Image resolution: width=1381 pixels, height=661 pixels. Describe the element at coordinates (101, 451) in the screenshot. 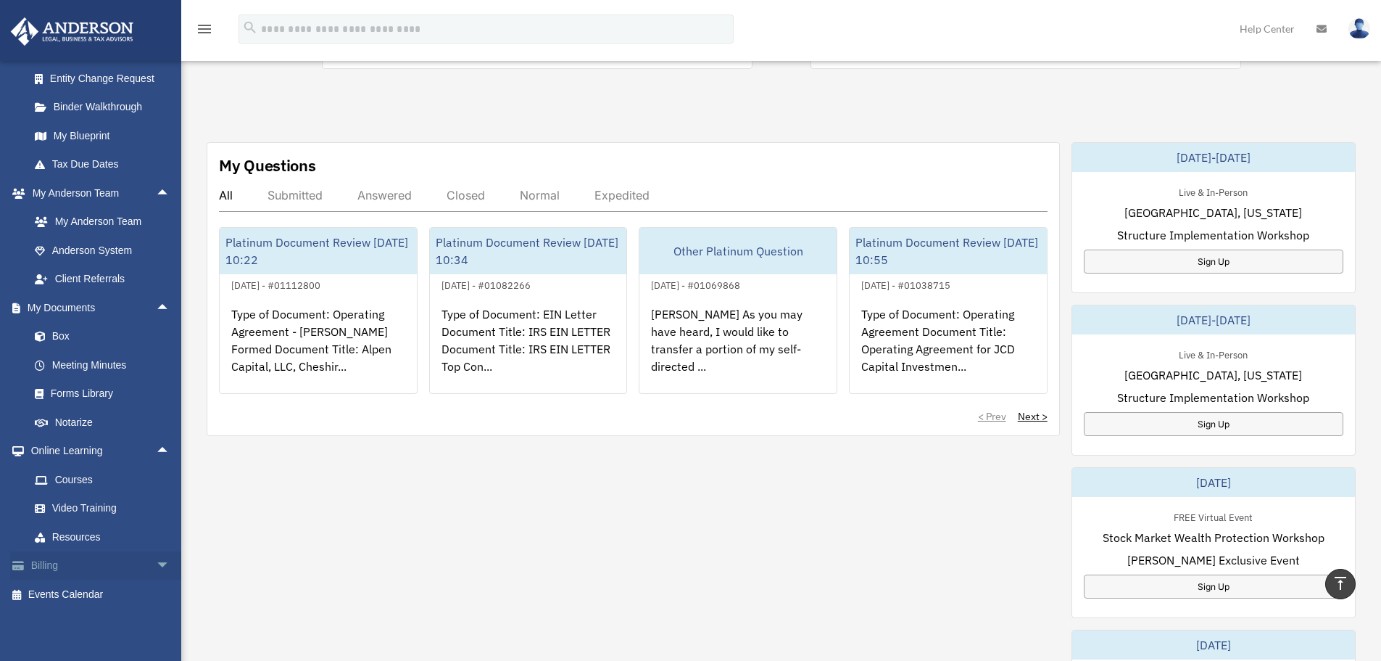

I see `a: Online Learningarrow_drop_up` at that location.